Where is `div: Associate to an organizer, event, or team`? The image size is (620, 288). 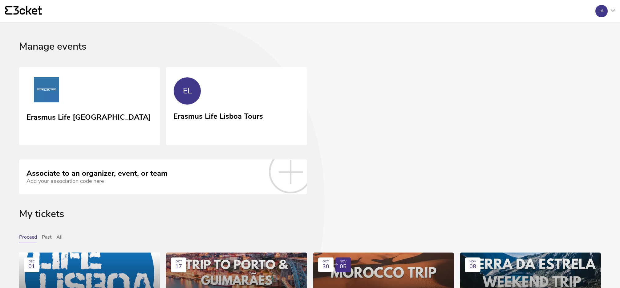
div: Associate to an organizer, event, or team is located at coordinates (97, 173).